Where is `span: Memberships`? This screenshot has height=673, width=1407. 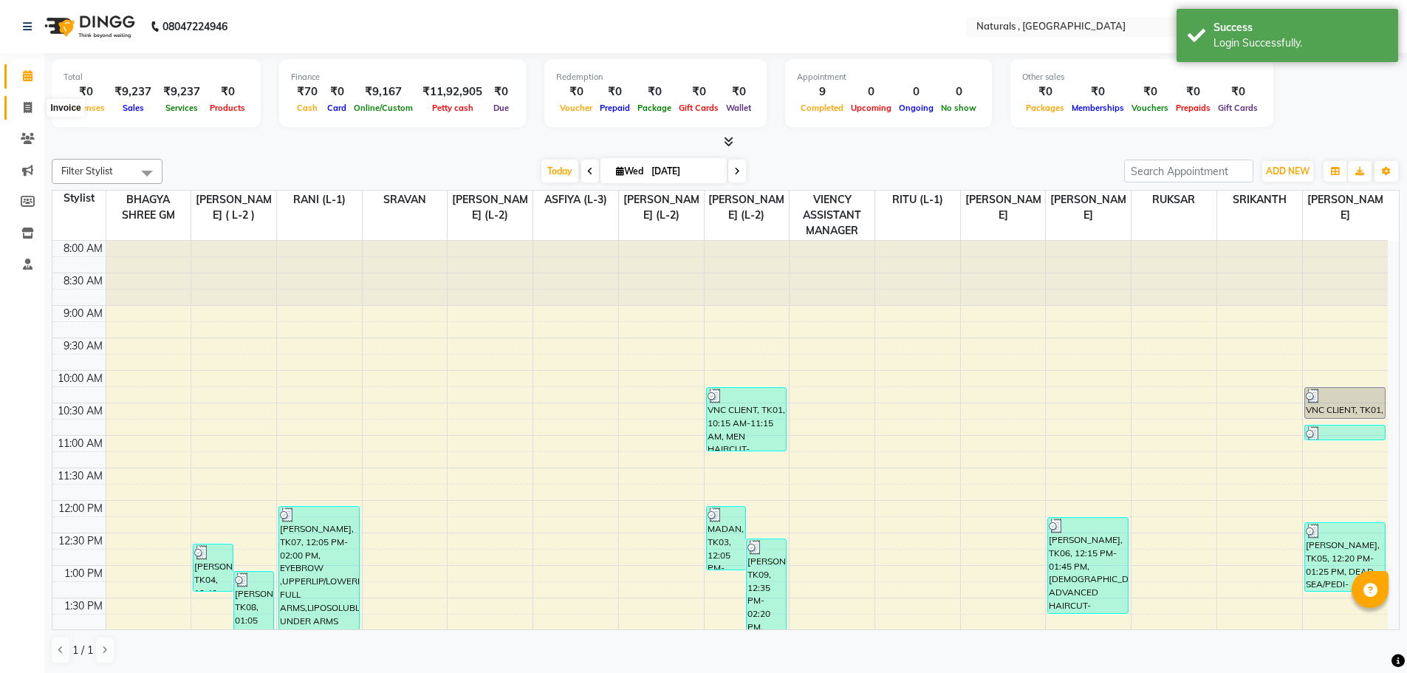
span: Memberships is located at coordinates (1098, 108).